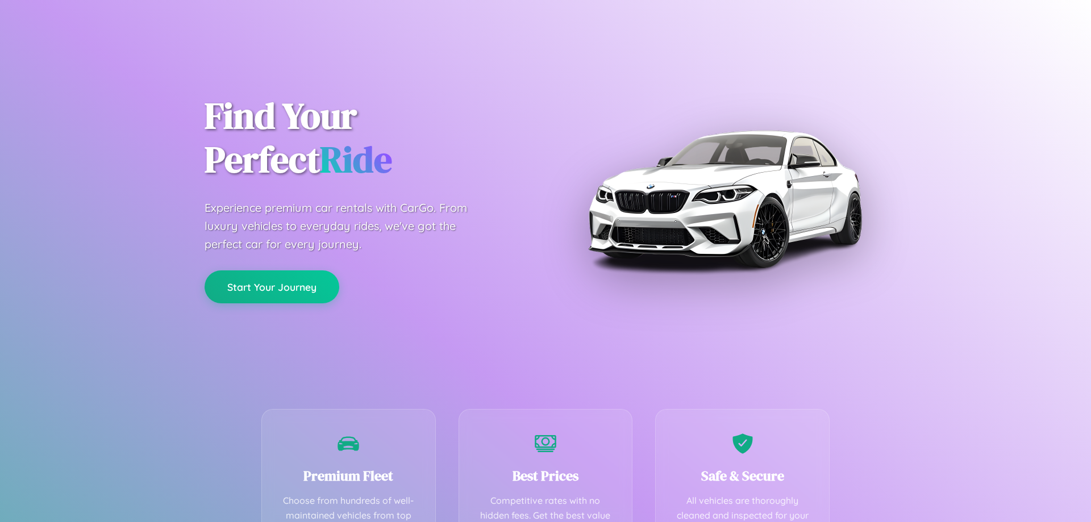 The height and width of the screenshot is (522, 1091). I want to click on p: Experience premium car rentals with CarGo. From luxury vehicles to everyday rides, we've got the ..., so click(347, 226).